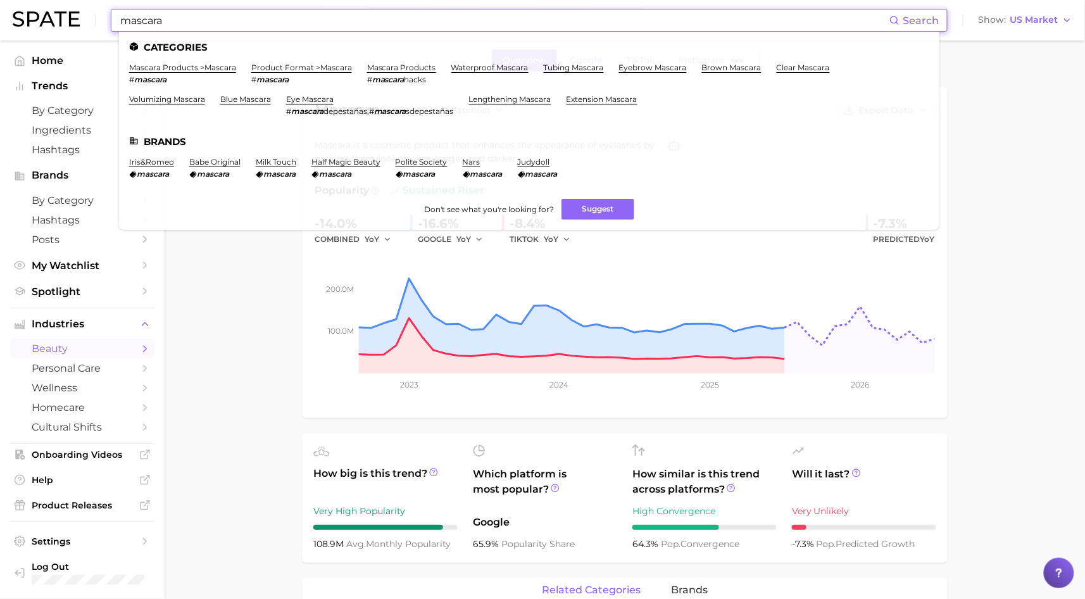  I want to click on span: brands, so click(689, 590).